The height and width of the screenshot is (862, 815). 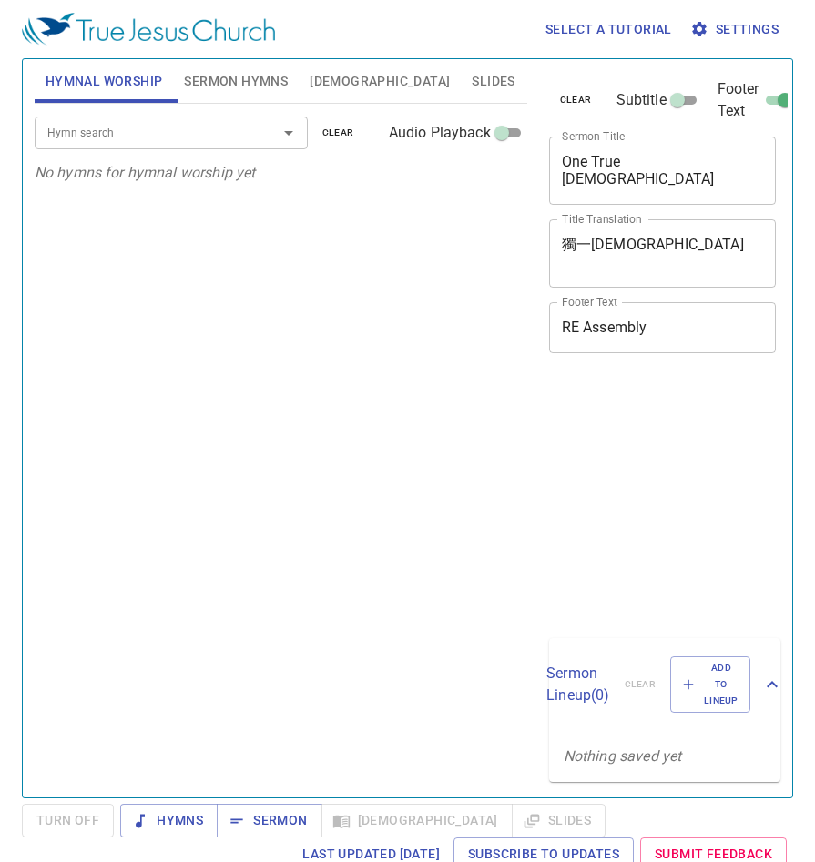 I want to click on button: Open, so click(x=289, y=133).